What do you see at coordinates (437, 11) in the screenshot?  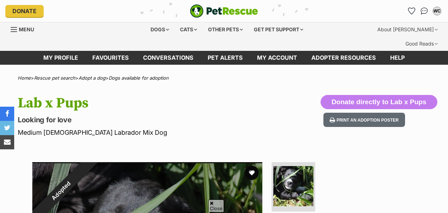 I see `button: My account` at bounding box center [437, 11].